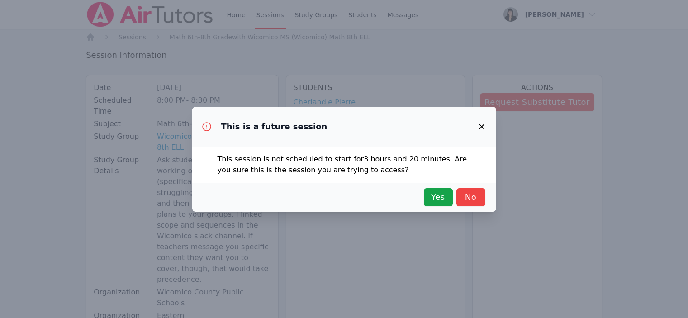 This screenshot has height=318, width=688. Describe the element at coordinates (438, 197) in the screenshot. I see `span: Yes` at that location.